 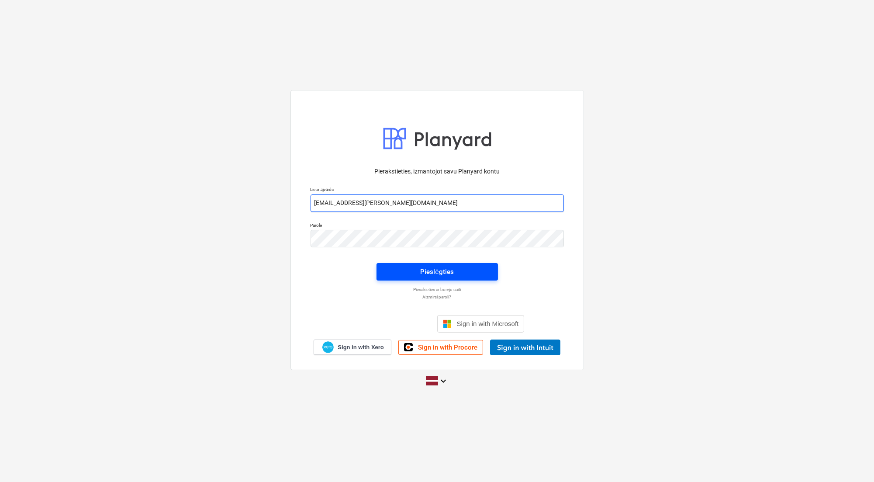 What do you see at coordinates (437, 289) in the screenshot?
I see `p: Piesakieties ar burvju saiti` at bounding box center [437, 289].